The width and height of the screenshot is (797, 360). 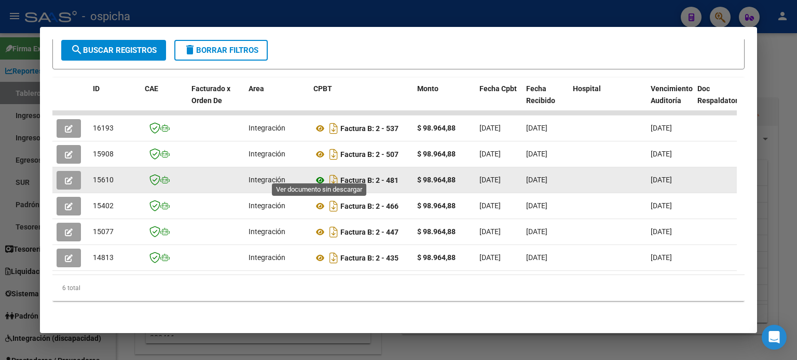 I want to click on datatable-header-cell: Facturado x Orden De, so click(x=216, y=101).